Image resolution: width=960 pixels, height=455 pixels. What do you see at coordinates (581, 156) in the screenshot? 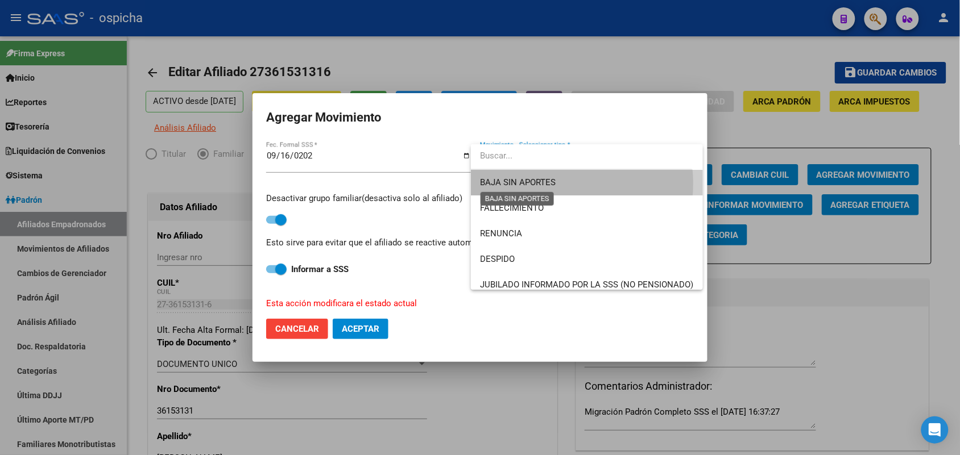
I see `input: dropdown search` at bounding box center [581, 156].